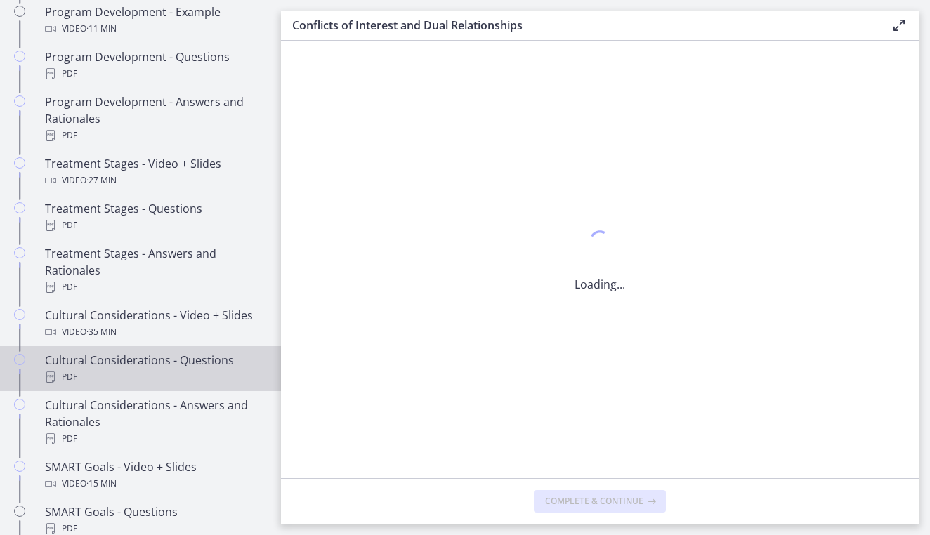  What do you see at coordinates (154, 119) in the screenshot?
I see `div: Program Development - Answers and Rationales` at bounding box center [154, 119].